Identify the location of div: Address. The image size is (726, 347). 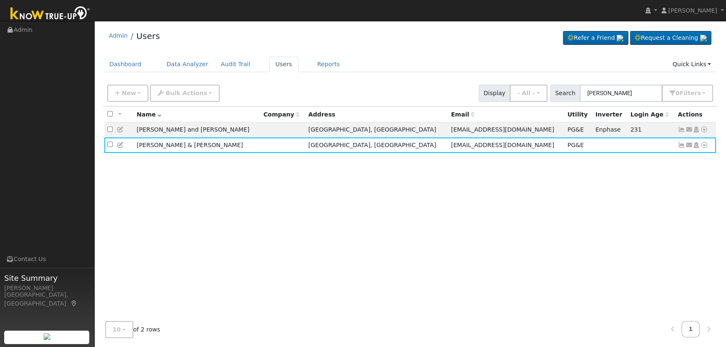
(377, 114).